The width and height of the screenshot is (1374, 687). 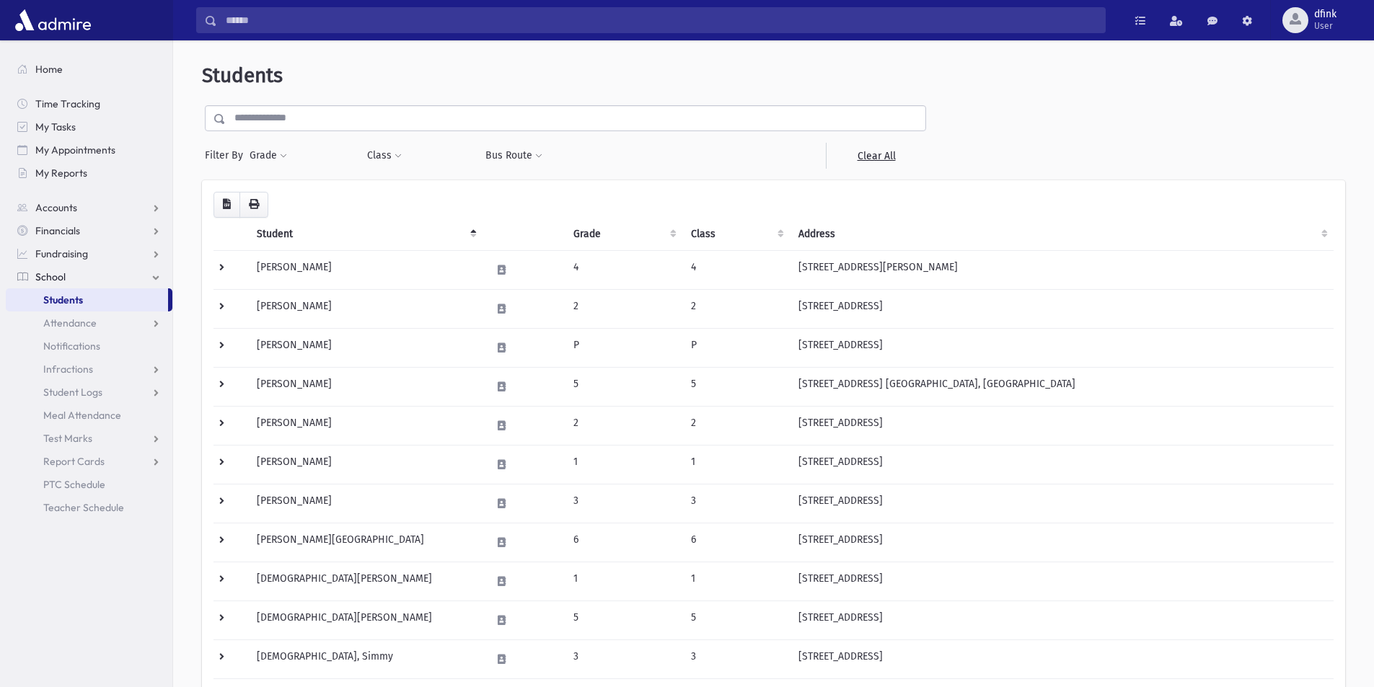 I want to click on span: My Tasks, so click(x=56, y=127).